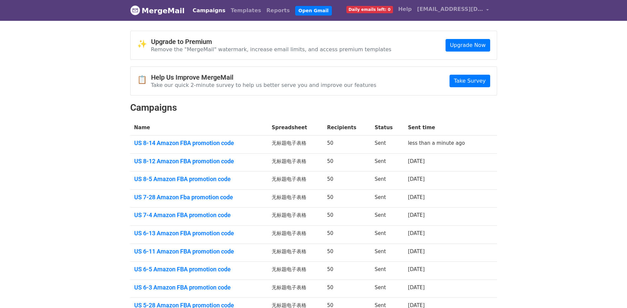  I want to click on p: Remove the "MergeMail" watermark, increase email limits, and access premium templates, so click(271, 49).